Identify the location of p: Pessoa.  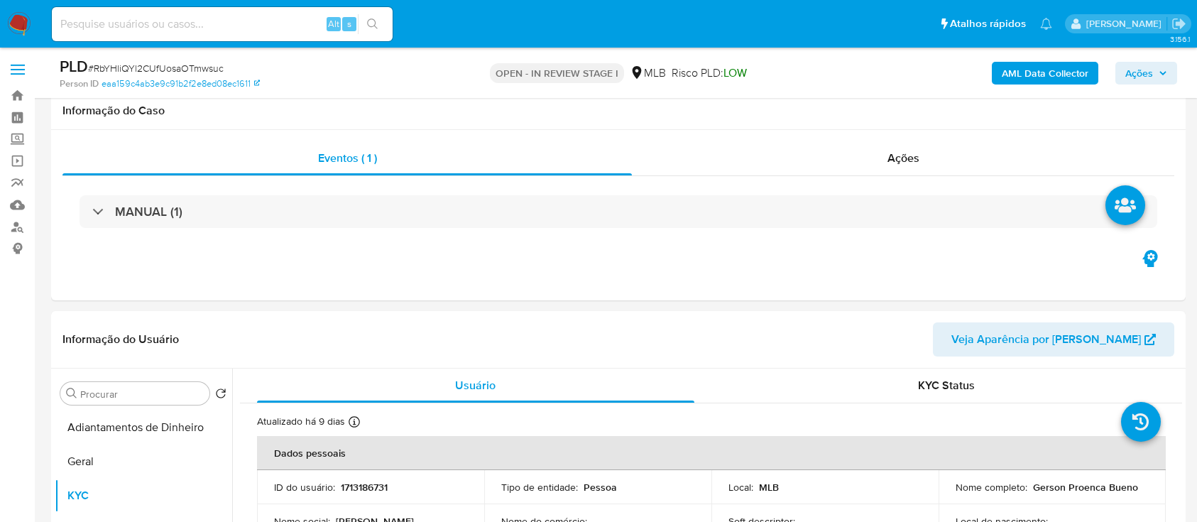
(600, 487).